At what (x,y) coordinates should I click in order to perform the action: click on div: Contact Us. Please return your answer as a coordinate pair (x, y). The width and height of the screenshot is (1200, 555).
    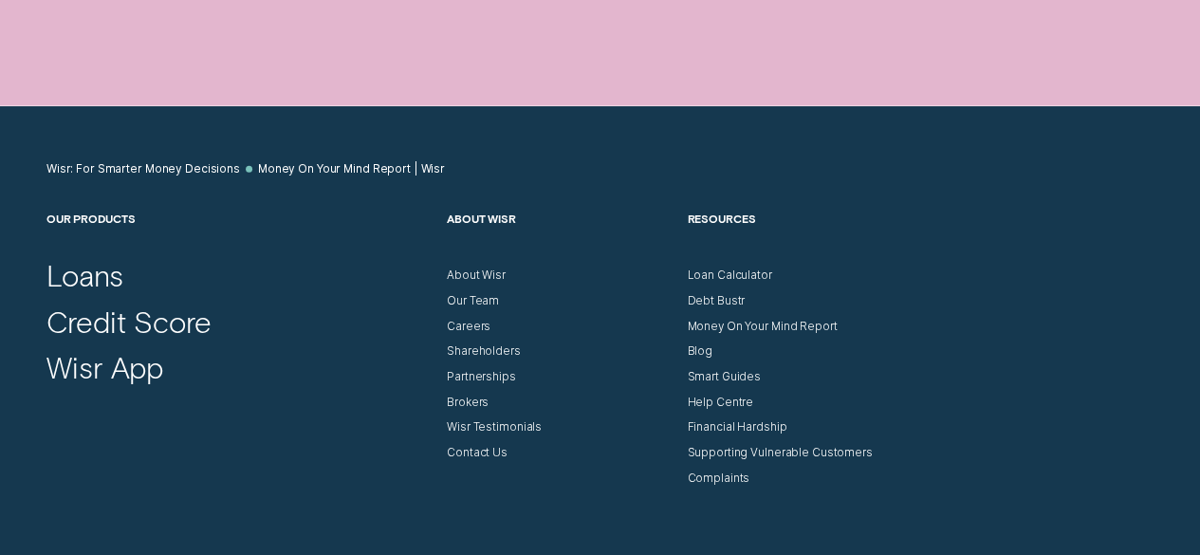
    Looking at the image, I should click on (477, 453).